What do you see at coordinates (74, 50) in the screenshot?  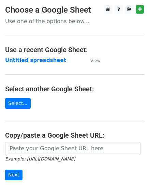 I see `h4: Use a recent Google Sheet:` at bounding box center [74, 50].